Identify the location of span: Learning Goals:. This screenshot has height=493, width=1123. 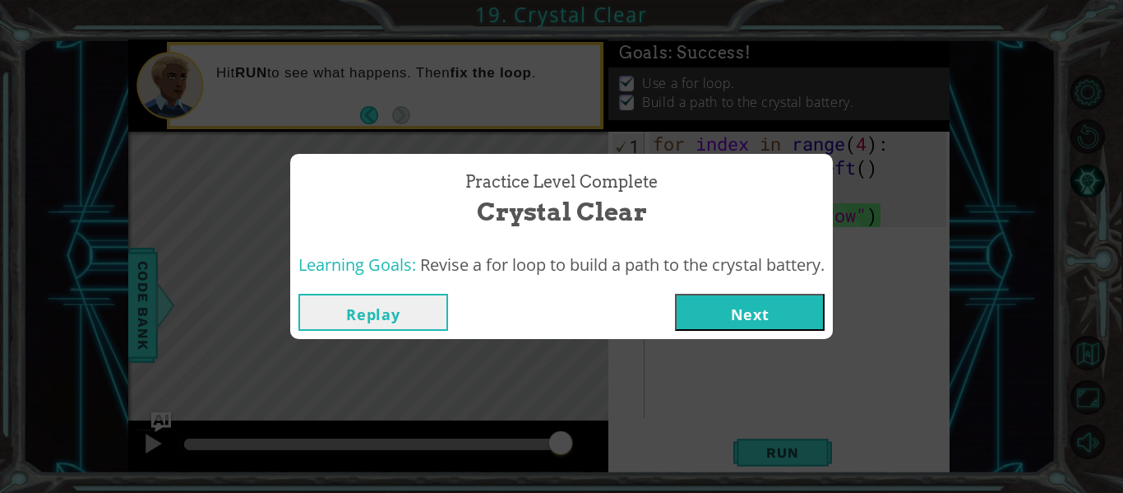
(357, 264).